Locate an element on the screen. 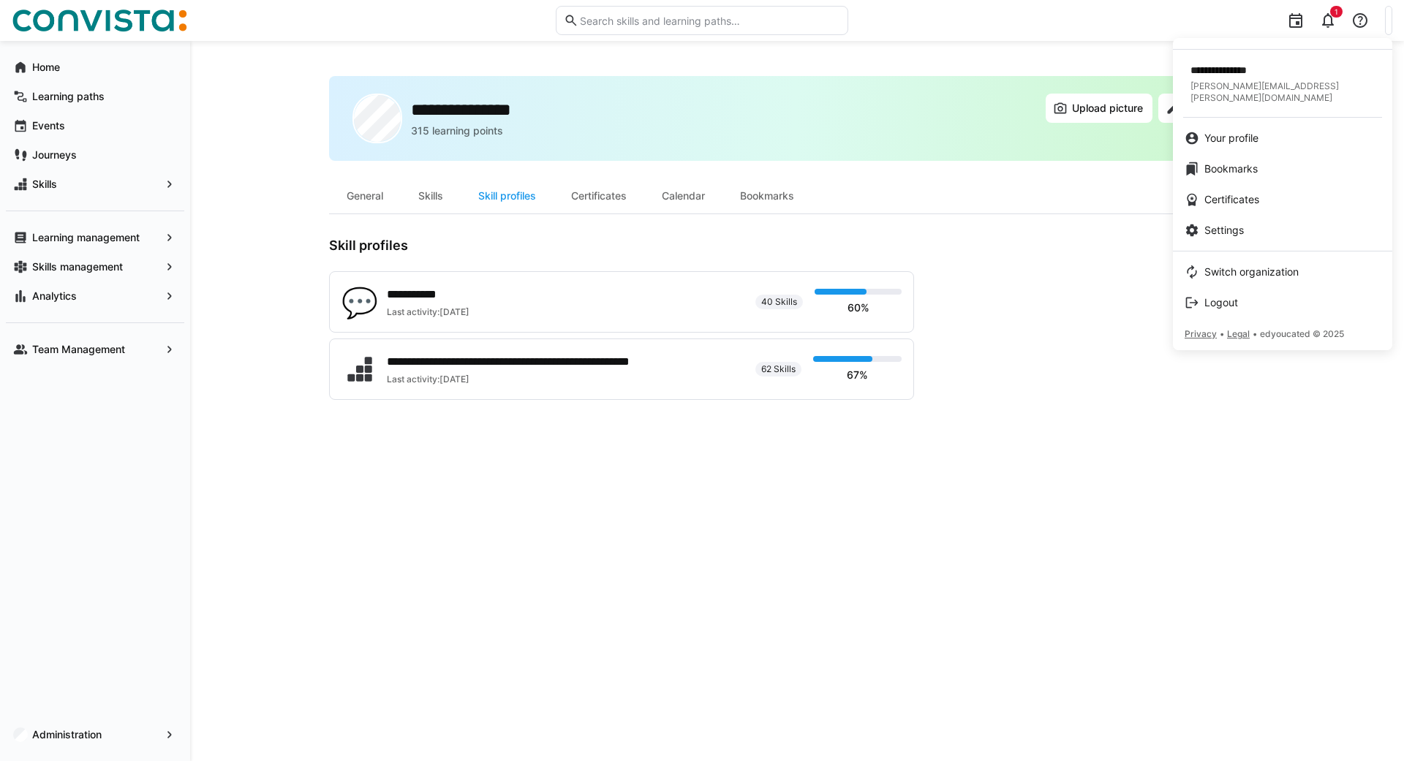  span: Logout is located at coordinates (1222, 303).